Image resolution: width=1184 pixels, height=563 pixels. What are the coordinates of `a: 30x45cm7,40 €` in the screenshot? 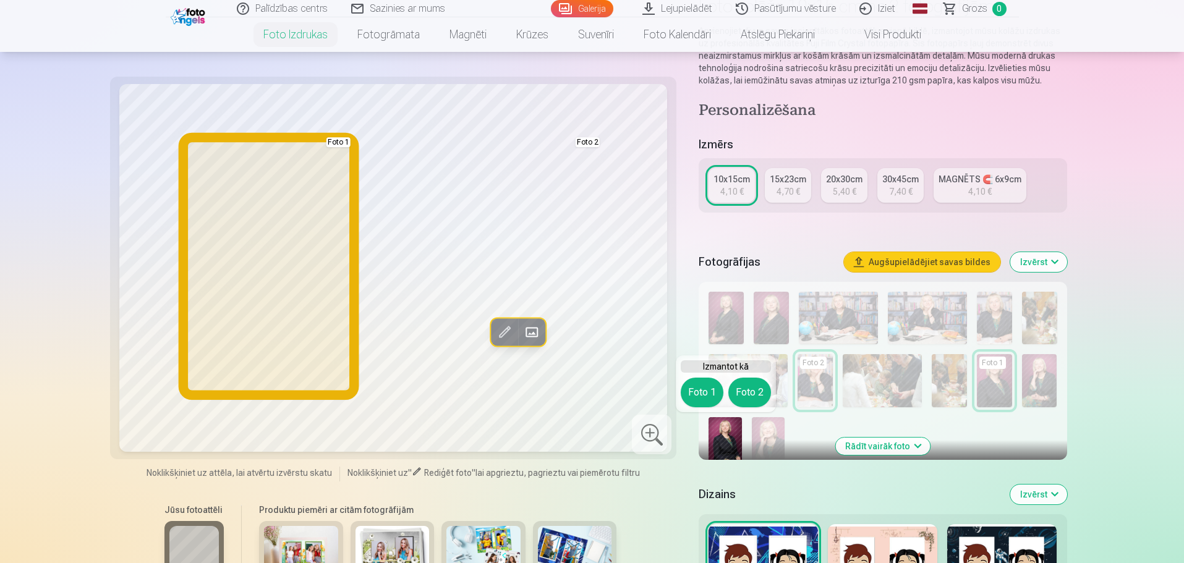 It's located at (901, 186).